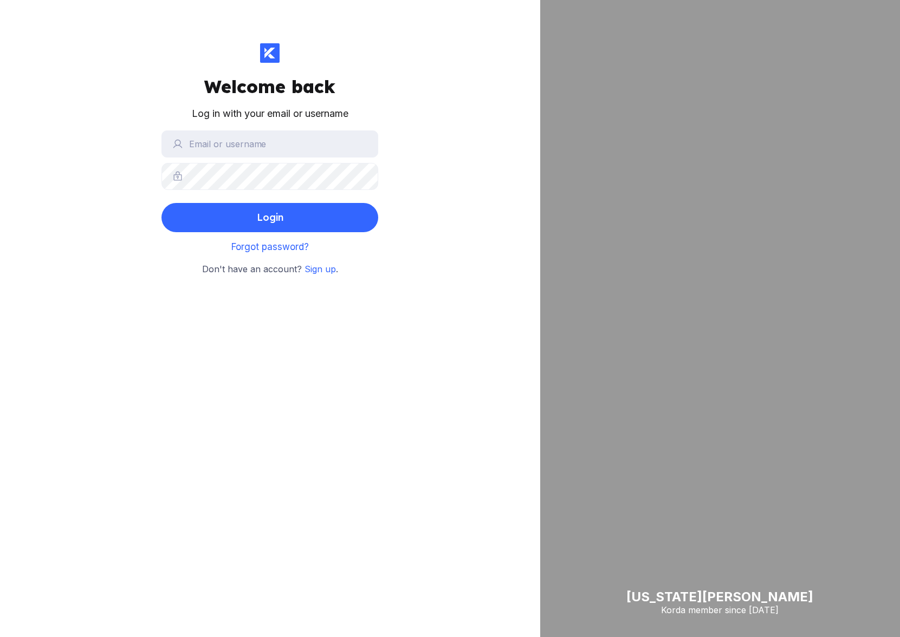  Describe the element at coordinates (270, 144) in the screenshot. I see `input: Email or username` at that location.